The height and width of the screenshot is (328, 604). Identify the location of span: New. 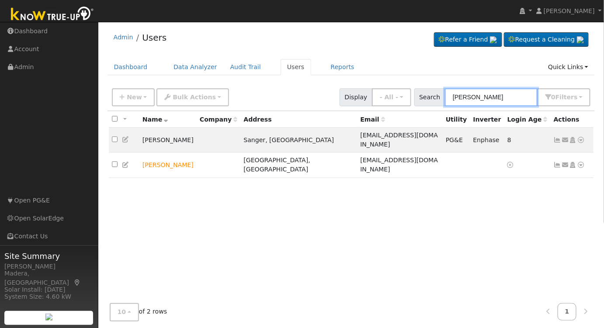
(134, 97).